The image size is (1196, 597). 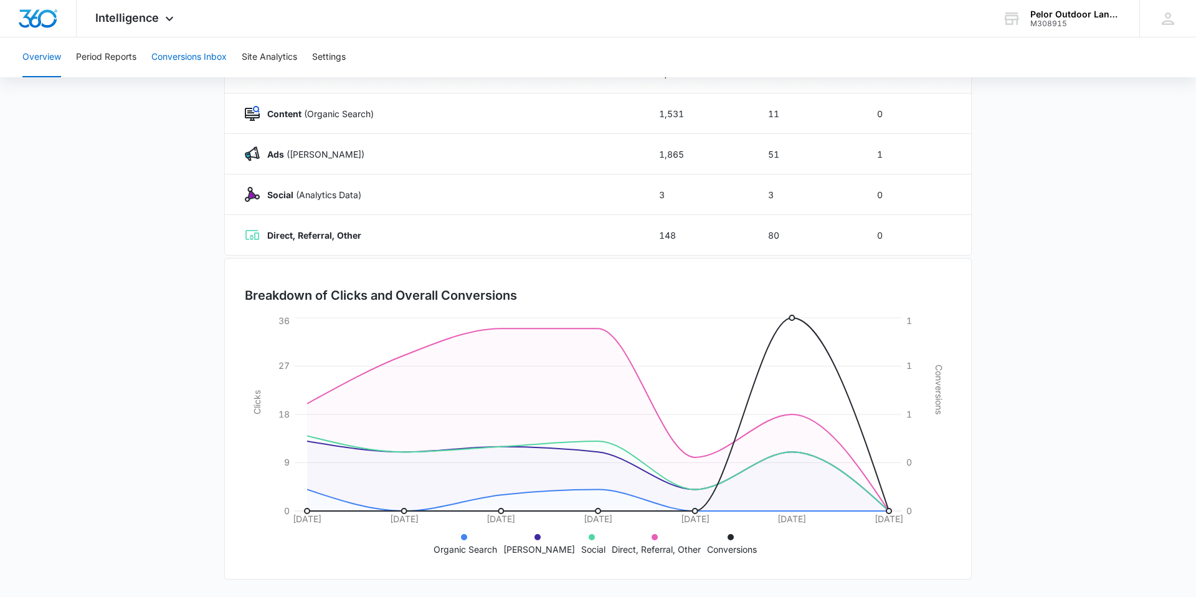 What do you see at coordinates (316, 113) in the screenshot?
I see `p: (Organic Search)` at bounding box center [316, 113].